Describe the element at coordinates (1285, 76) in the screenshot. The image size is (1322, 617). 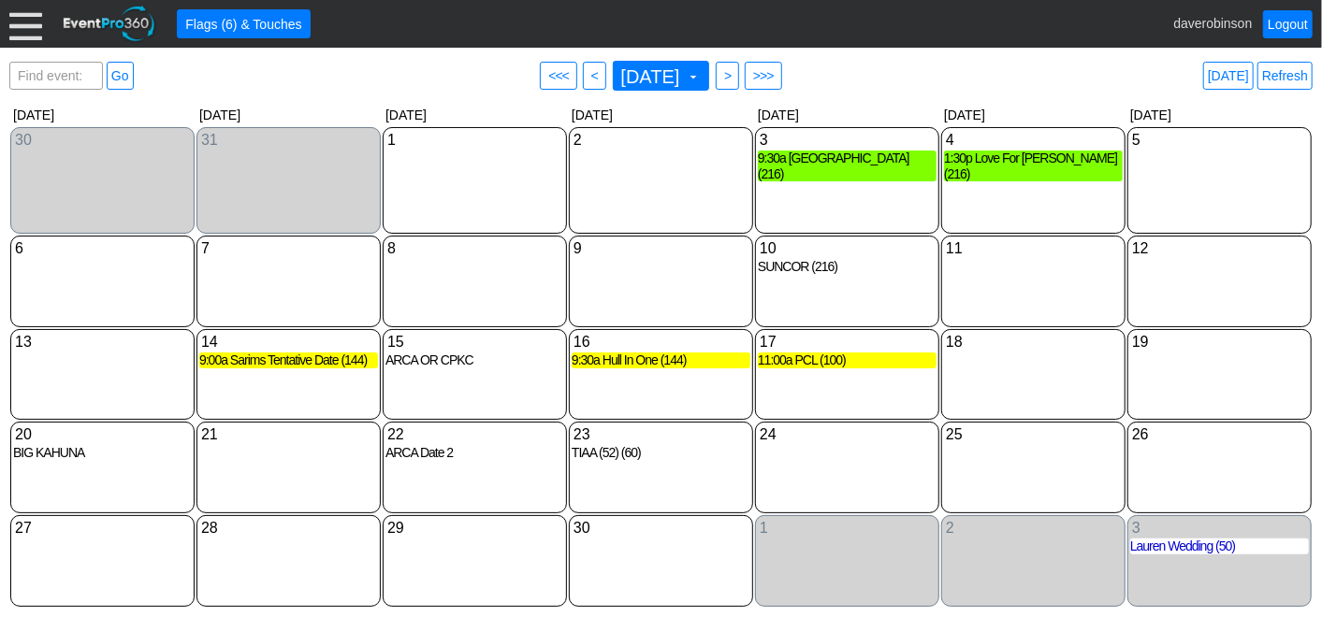
I see `a: Refresh` at that location.